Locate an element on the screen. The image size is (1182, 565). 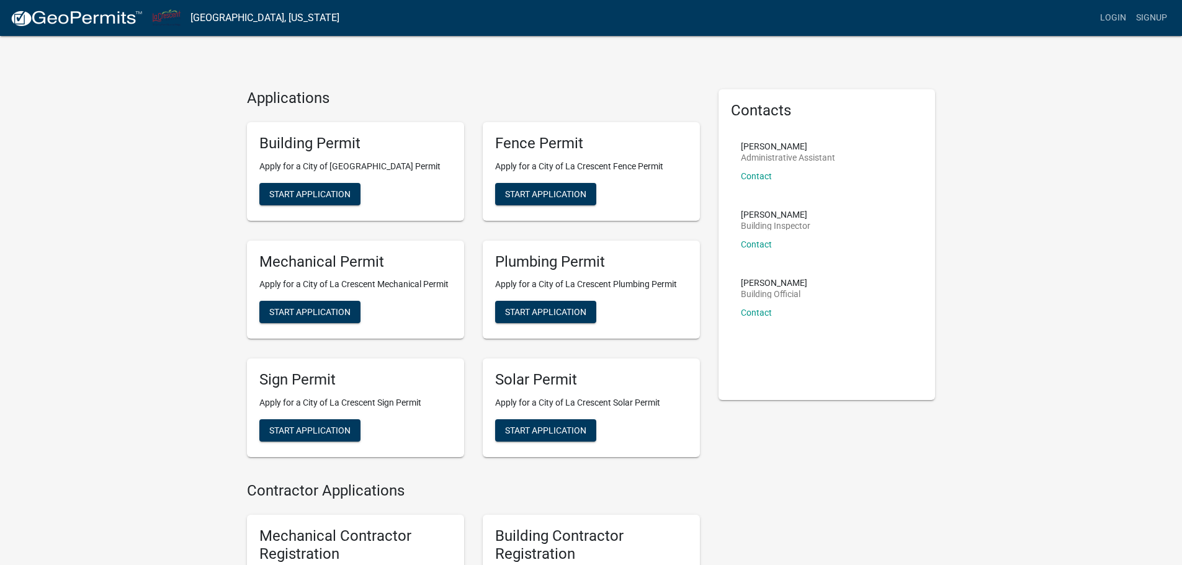
h5: Sign Permit is located at coordinates (356, 380).